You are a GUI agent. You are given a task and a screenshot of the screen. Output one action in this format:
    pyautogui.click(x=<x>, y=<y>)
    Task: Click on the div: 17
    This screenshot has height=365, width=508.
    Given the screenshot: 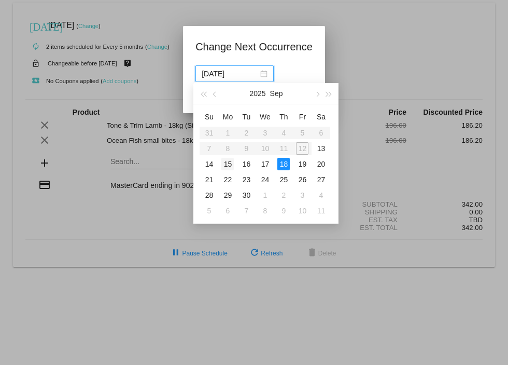 What is the action you would take?
    pyautogui.click(x=265, y=164)
    